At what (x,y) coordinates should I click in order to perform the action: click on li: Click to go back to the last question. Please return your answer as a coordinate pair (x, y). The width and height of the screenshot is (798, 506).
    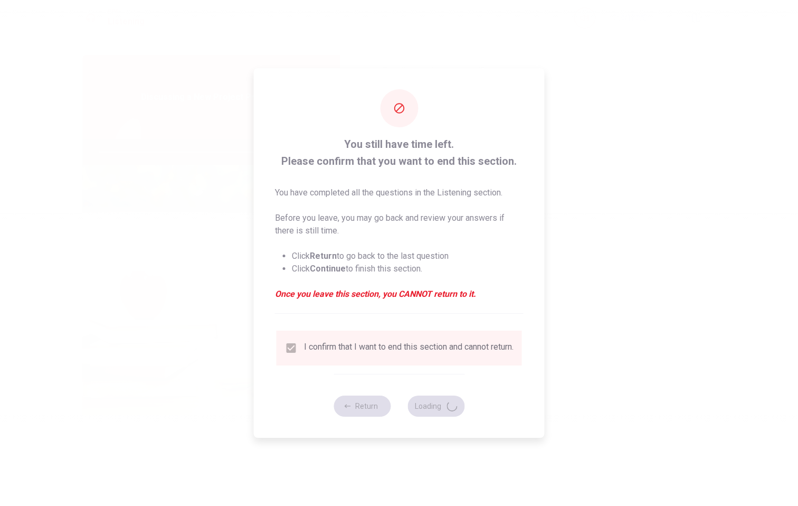
    Looking at the image, I should click on (408, 256).